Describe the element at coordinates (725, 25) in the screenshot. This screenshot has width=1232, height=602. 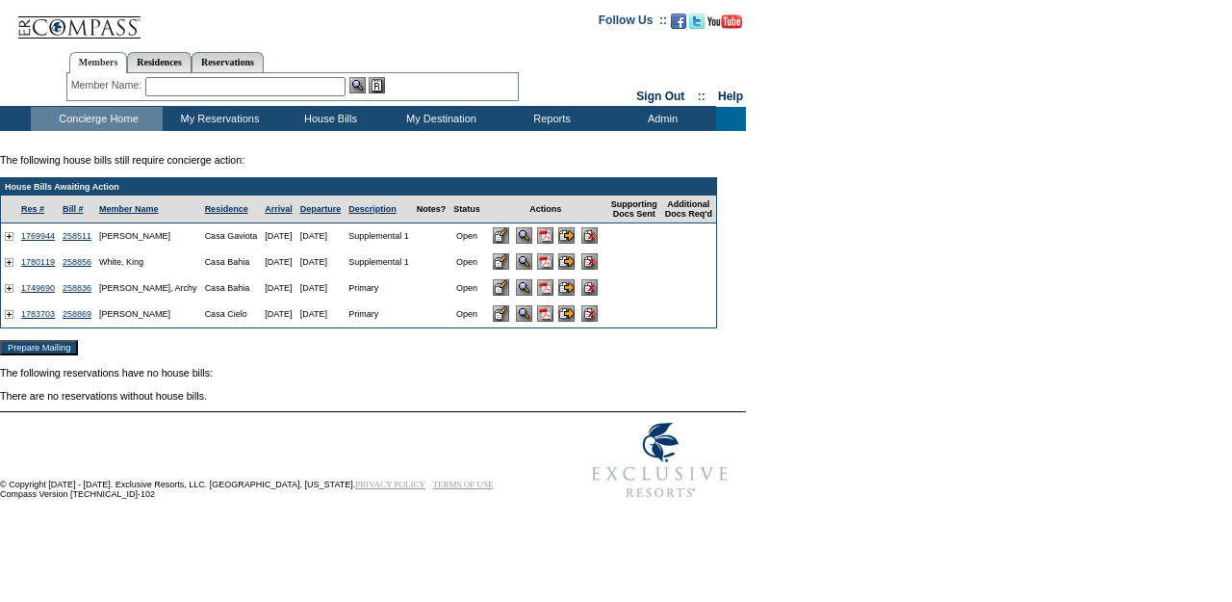
I see `a: Subscribe to our YouTube Channel` at that location.